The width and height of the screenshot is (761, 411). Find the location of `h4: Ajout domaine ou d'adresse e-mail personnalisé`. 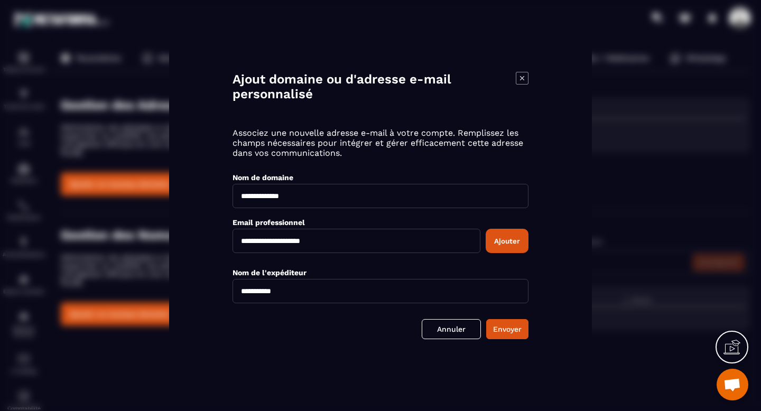

h4: Ajout domaine ou d'adresse e-mail personnalisé is located at coordinates (374, 87).